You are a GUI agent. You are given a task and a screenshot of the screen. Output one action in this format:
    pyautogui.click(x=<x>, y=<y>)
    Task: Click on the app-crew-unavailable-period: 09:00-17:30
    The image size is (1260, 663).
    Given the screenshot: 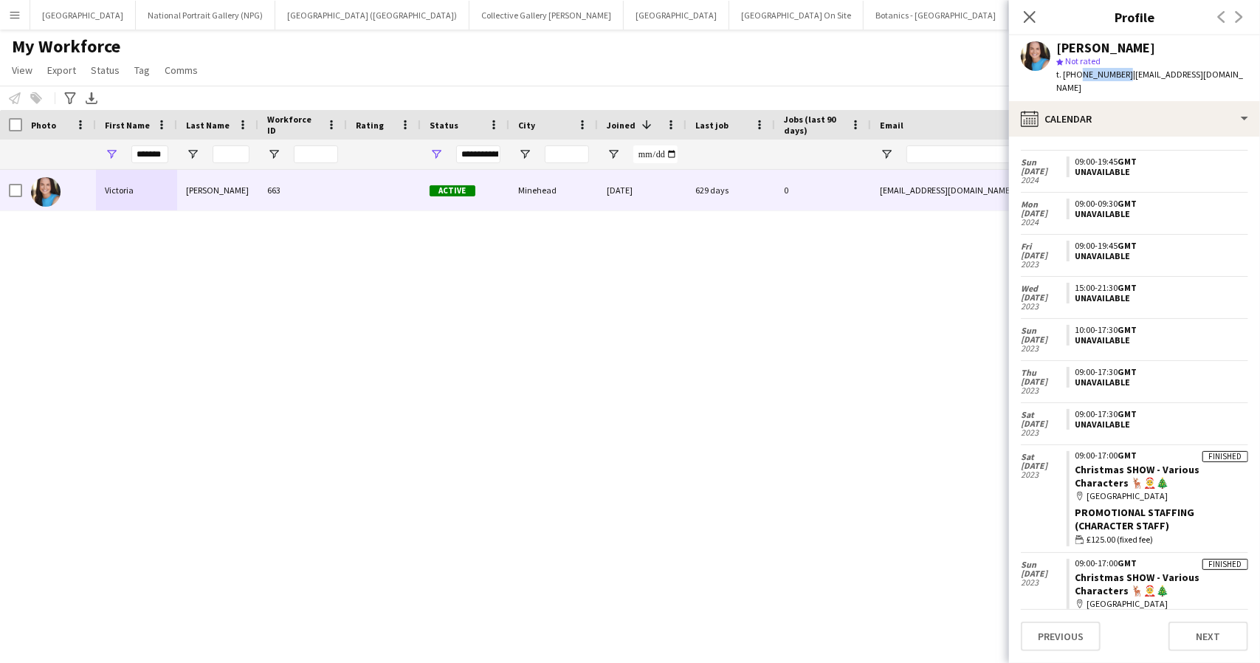 What is the action you would take?
    pyautogui.click(x=1158, y=377)
    